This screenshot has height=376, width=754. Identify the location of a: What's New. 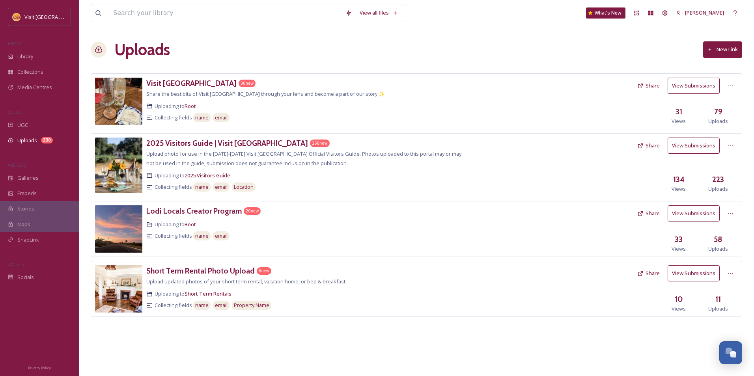
(606, 13).